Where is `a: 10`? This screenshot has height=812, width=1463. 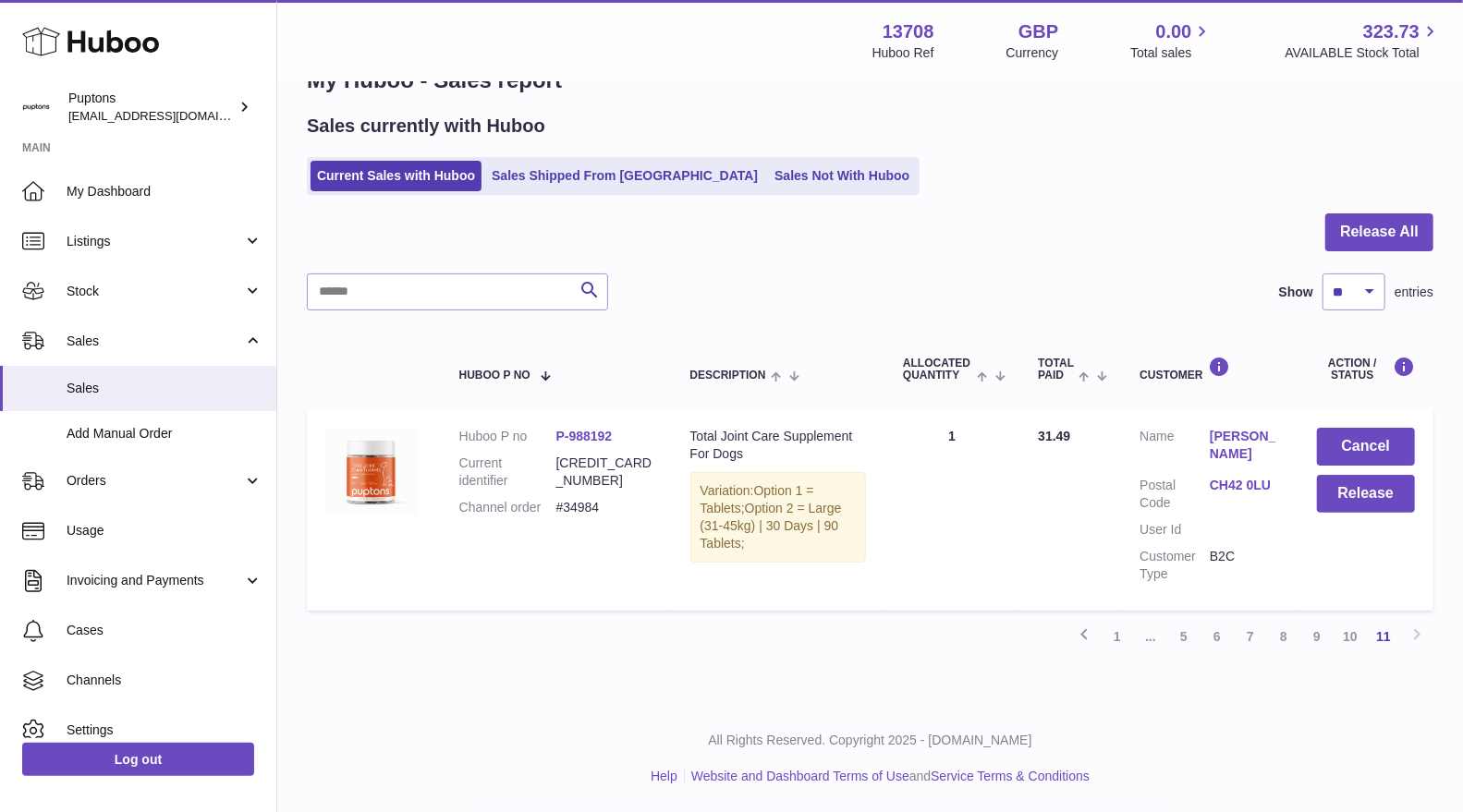
a: 10 is located at coordinates (1351, 636).